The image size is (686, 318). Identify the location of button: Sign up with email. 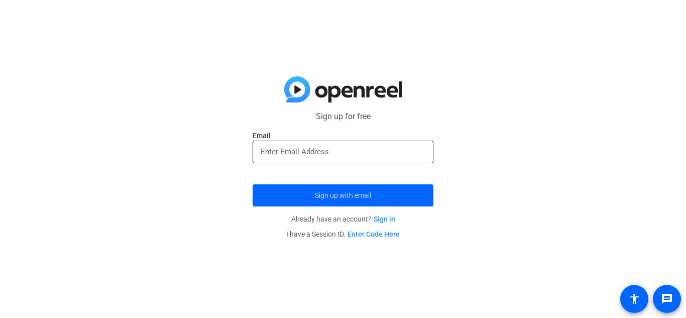
(343, 195).